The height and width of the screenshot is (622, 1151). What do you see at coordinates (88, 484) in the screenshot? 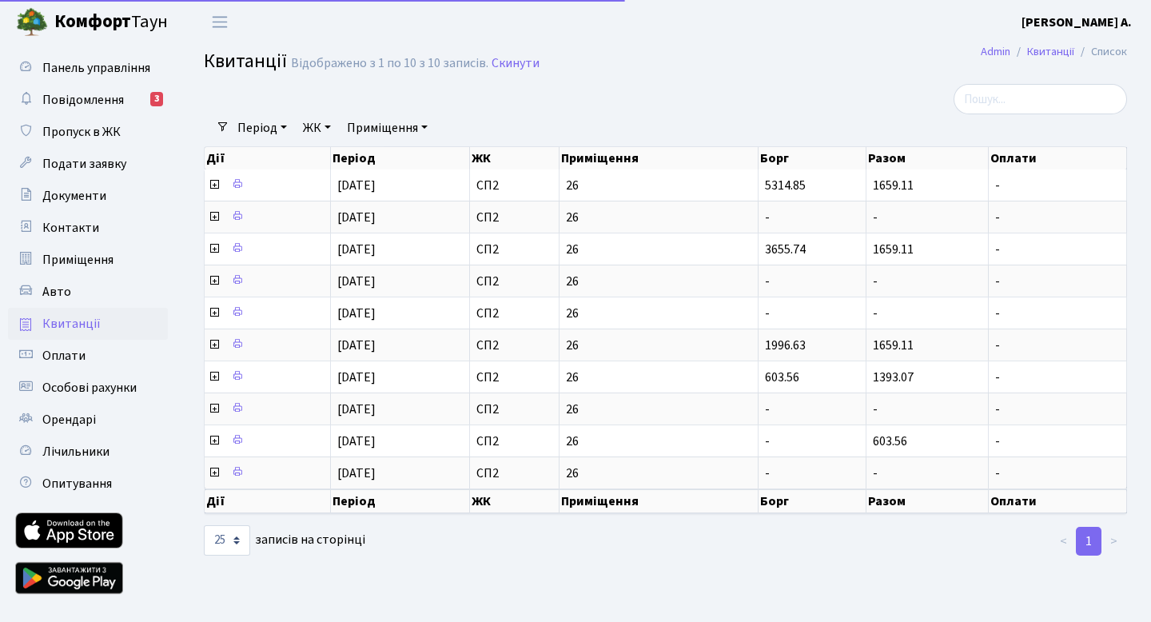
I see `a: Опитування` at bounding box center [88, 484].